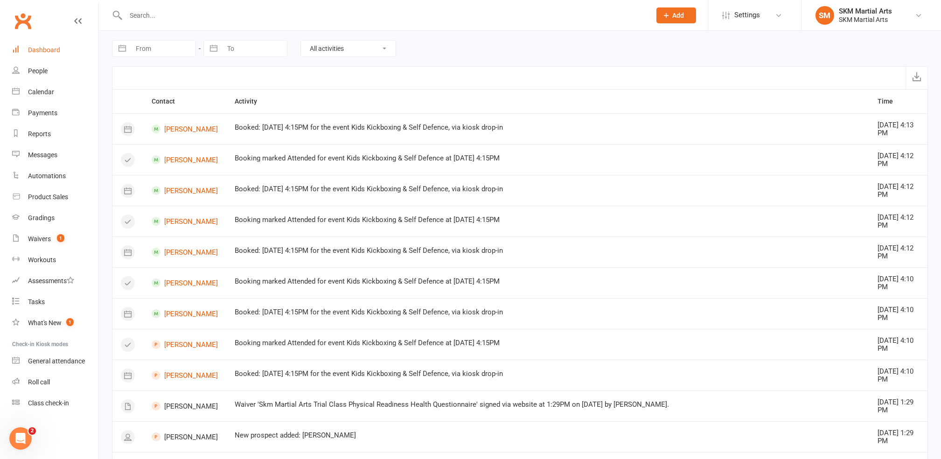  Describe the element at coordinates (41, 218) in the screenshot. I see `div: Gradings` at that location.